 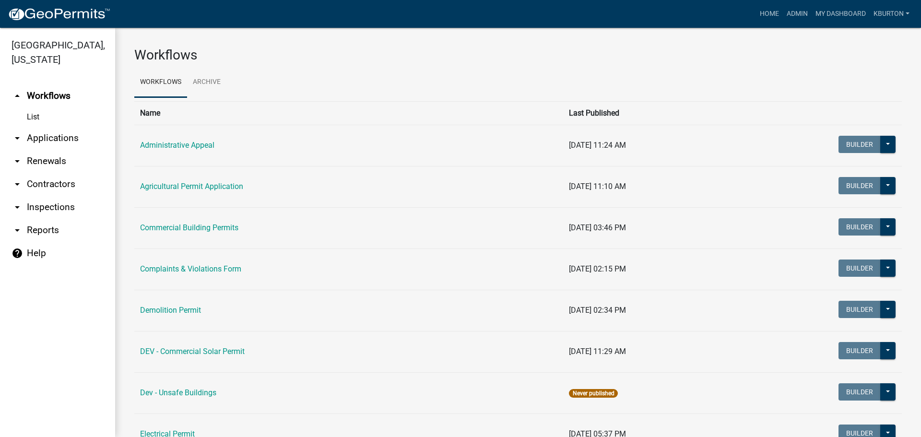 What do you see at coordinates (207, 83) in the screenshot?
I see `a: Archive` at bounding box center [207, 83].